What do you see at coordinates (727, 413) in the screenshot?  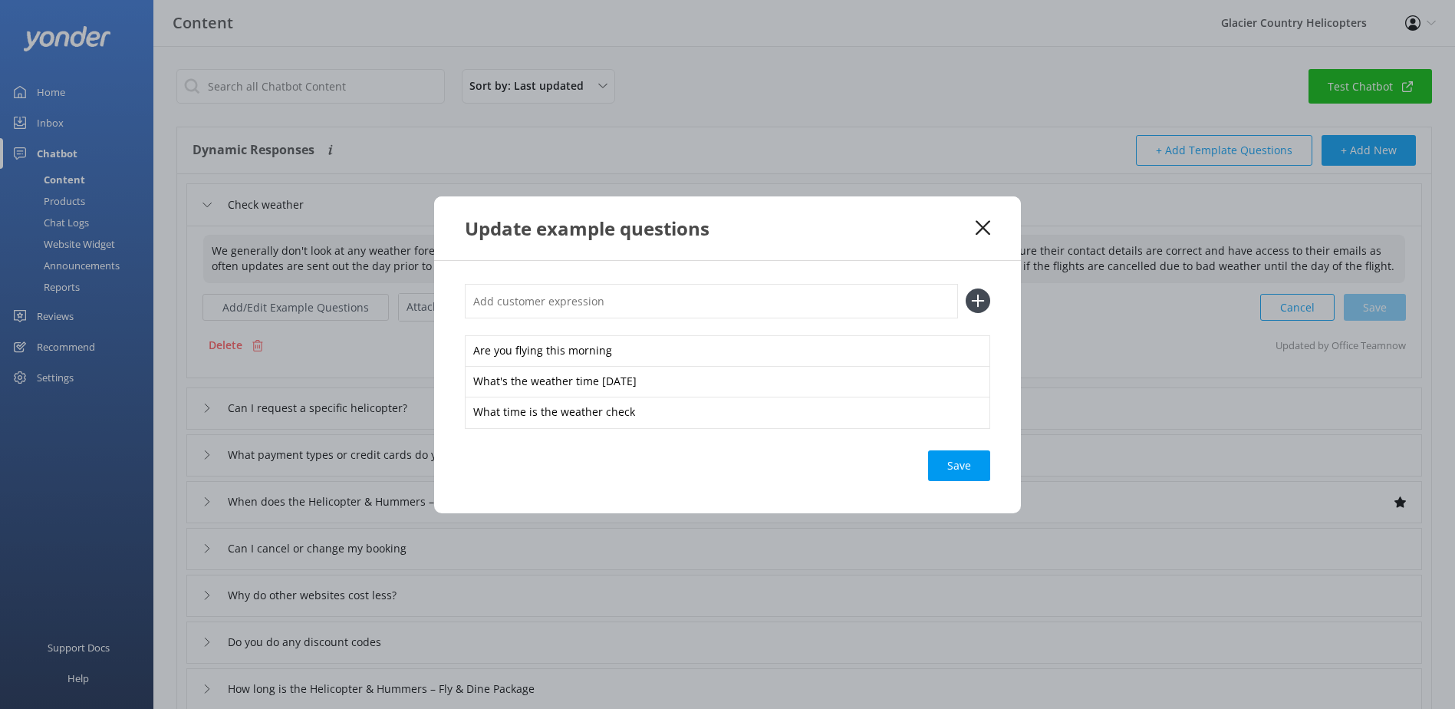 I see `div: What time is the weather check` at bounding box center [727, 413].